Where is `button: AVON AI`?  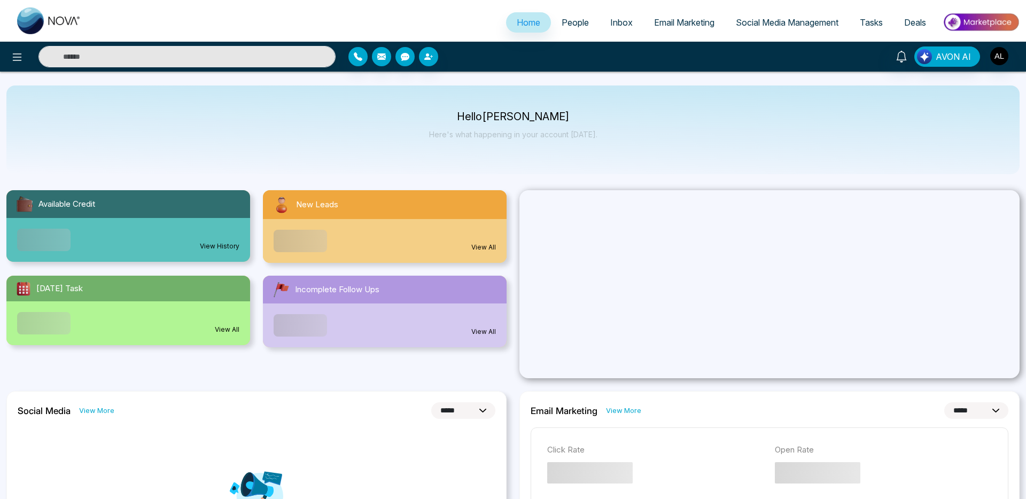
button: AVON AI is located at coordinates (947, 57).